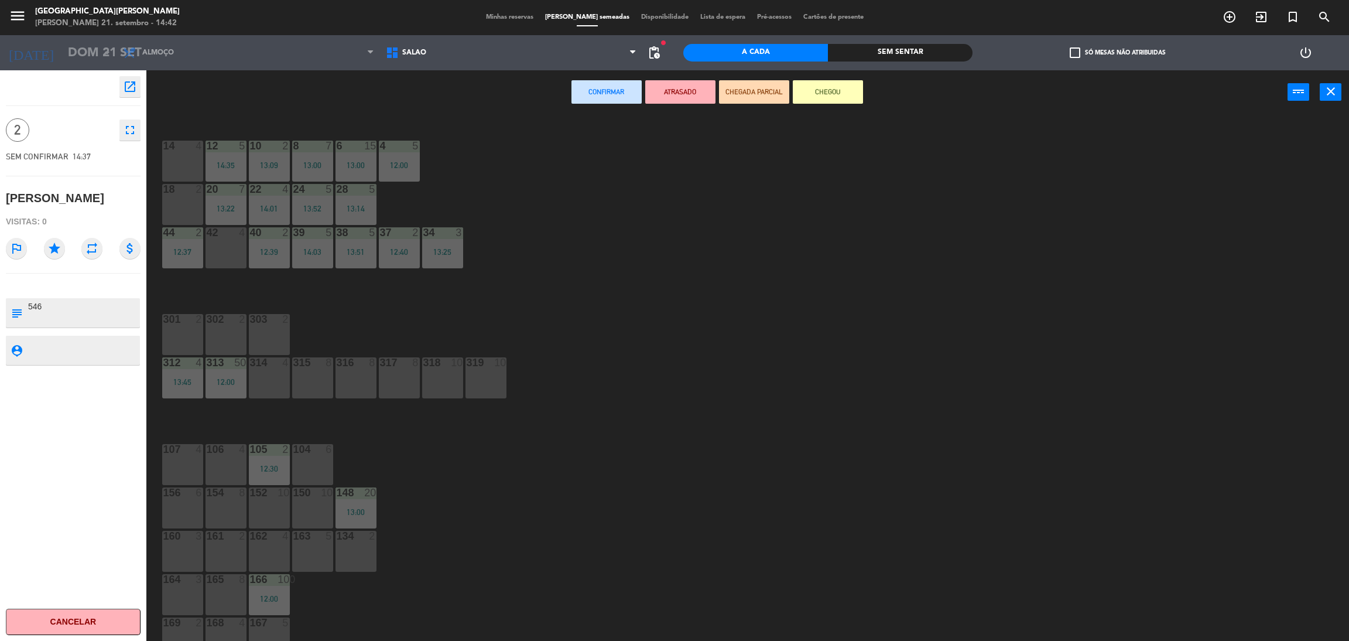 This screenshot has width=1349, height=641. What do you see at coordinates (250, 536) in the screenshot?
I see `div: 162` at bounding box center [250, 536].